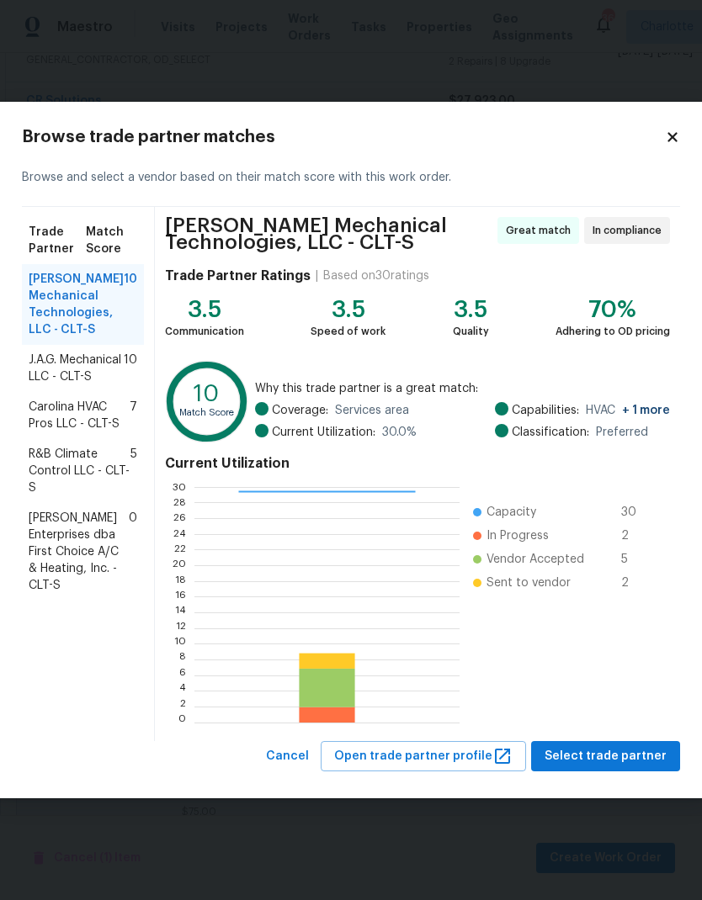 This screenshot has width=702, height=900. What do you see at coordinates (206, 412) in the screenshot?
I see `text: Match Score` at bounding box center [206, 412].